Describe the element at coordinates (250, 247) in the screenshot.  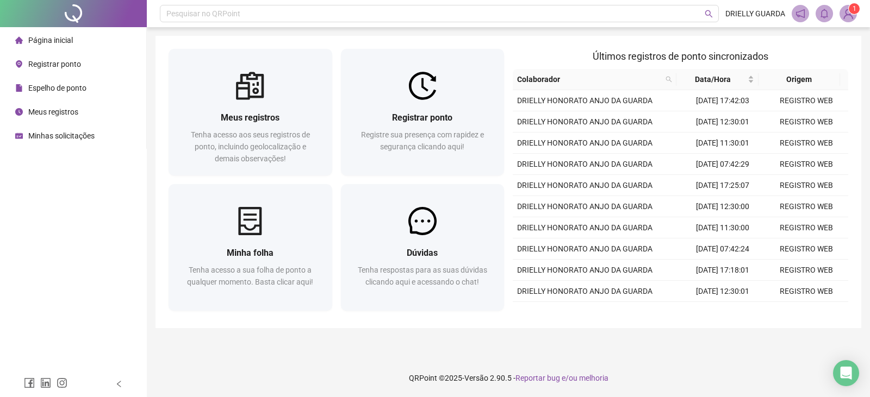
I see `a: Minha folhaTenha acesso a sua folha de ponto a qualquer momento. Basta clicar aqui!` at that location.